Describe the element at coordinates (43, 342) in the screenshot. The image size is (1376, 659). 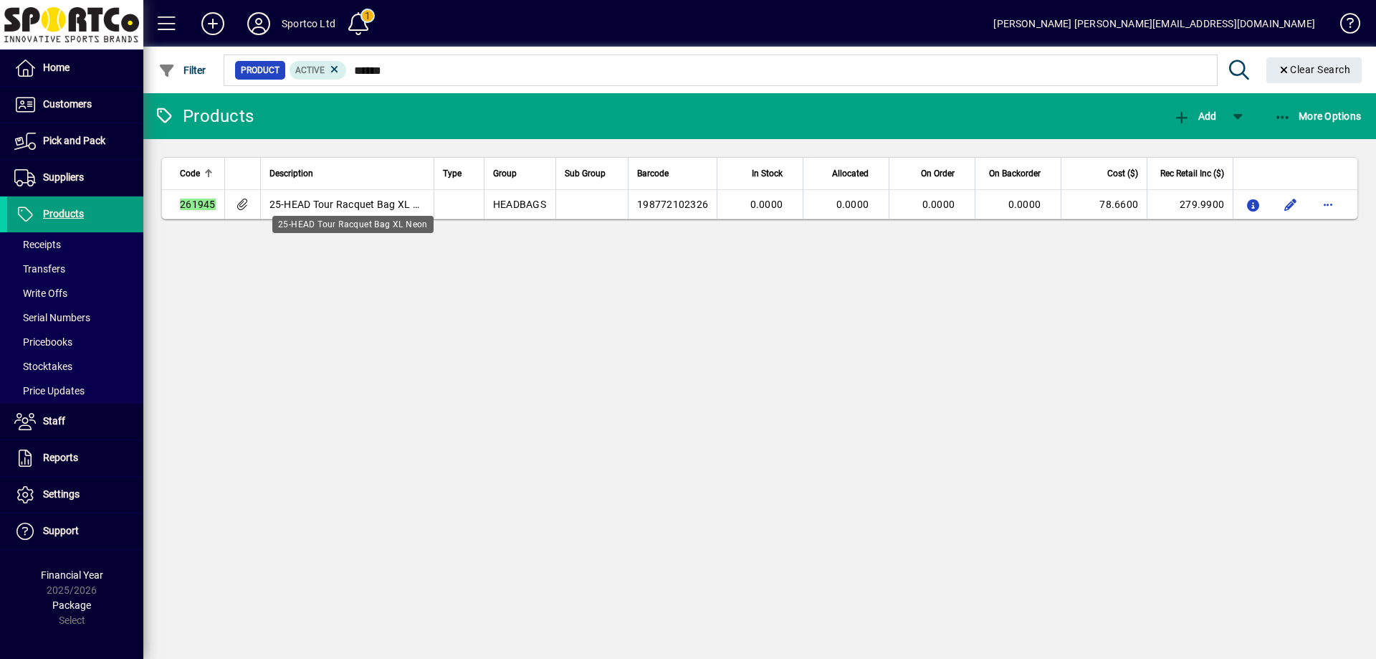
I see `span: Pricebooks` at that location.